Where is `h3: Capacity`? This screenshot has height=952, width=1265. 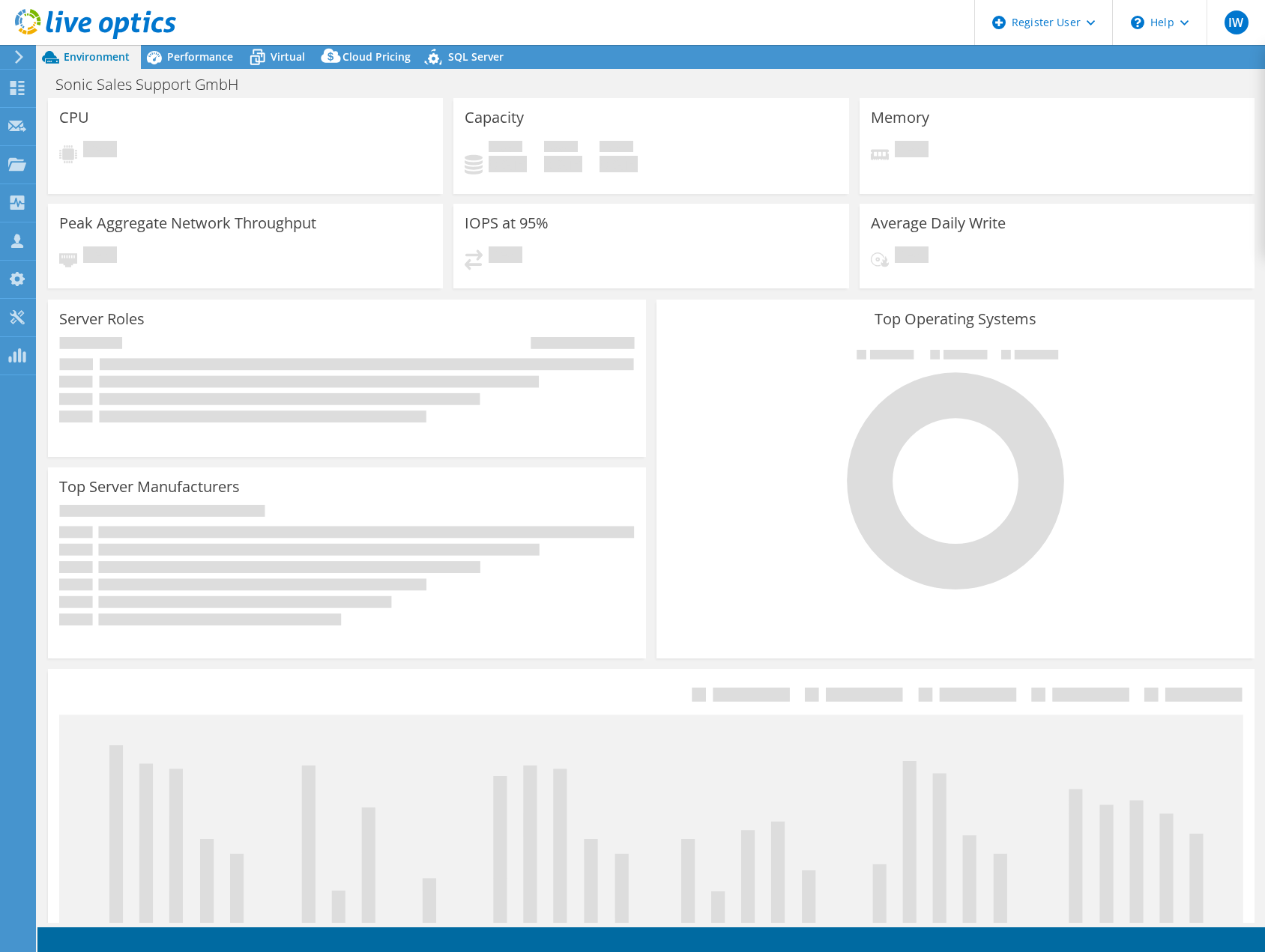
h3: Capacity is located at coordinates (494, 118).